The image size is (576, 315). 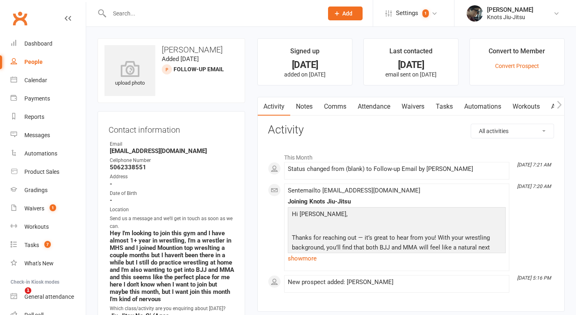 What do you see at coordinates (335, 107) in the screenshot?
I see `a: Comms` at bounding box center [335, 107].